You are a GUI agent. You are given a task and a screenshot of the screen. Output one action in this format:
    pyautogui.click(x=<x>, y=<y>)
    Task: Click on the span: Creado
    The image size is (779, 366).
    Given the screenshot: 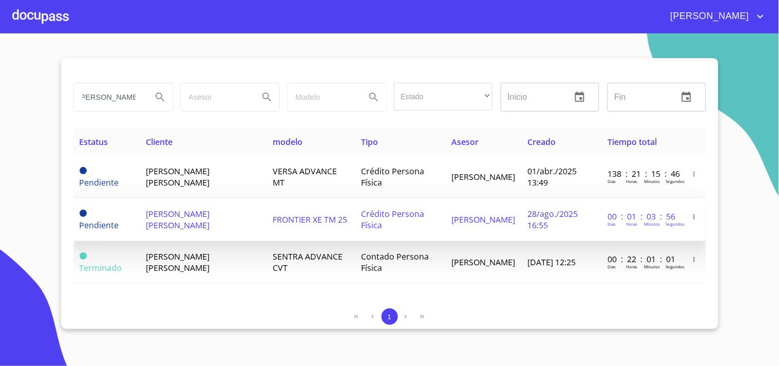 What is the action you would take?
    pyautogui.click(x=542, y=142)
    